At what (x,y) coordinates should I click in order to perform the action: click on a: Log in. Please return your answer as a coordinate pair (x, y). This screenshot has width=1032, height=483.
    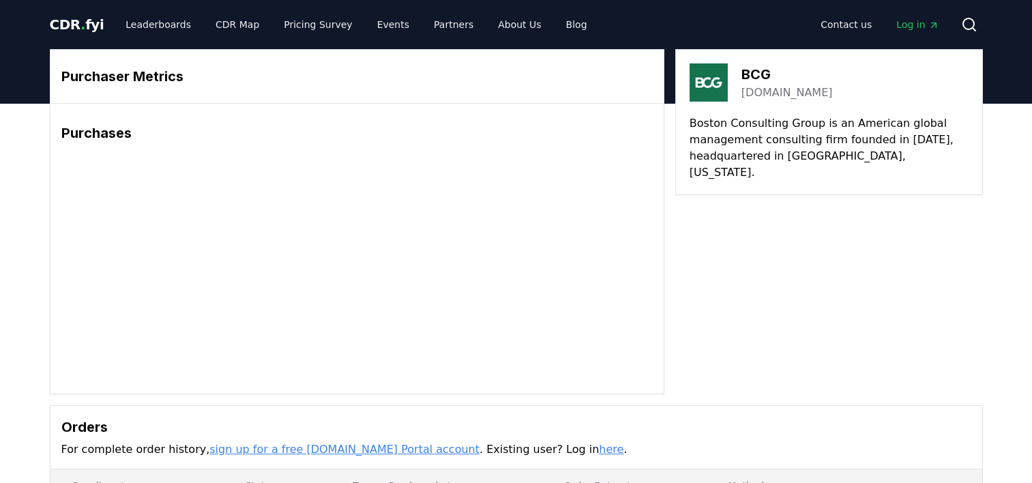
    Looking at the image, I should click on (917, 25).